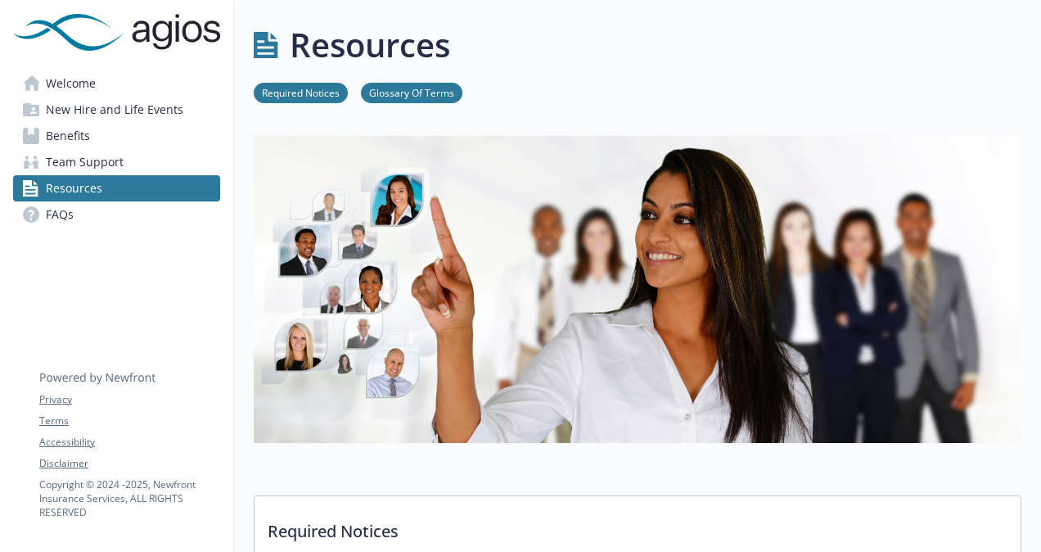  I want to click on a: Team Support, so click(116, 162).